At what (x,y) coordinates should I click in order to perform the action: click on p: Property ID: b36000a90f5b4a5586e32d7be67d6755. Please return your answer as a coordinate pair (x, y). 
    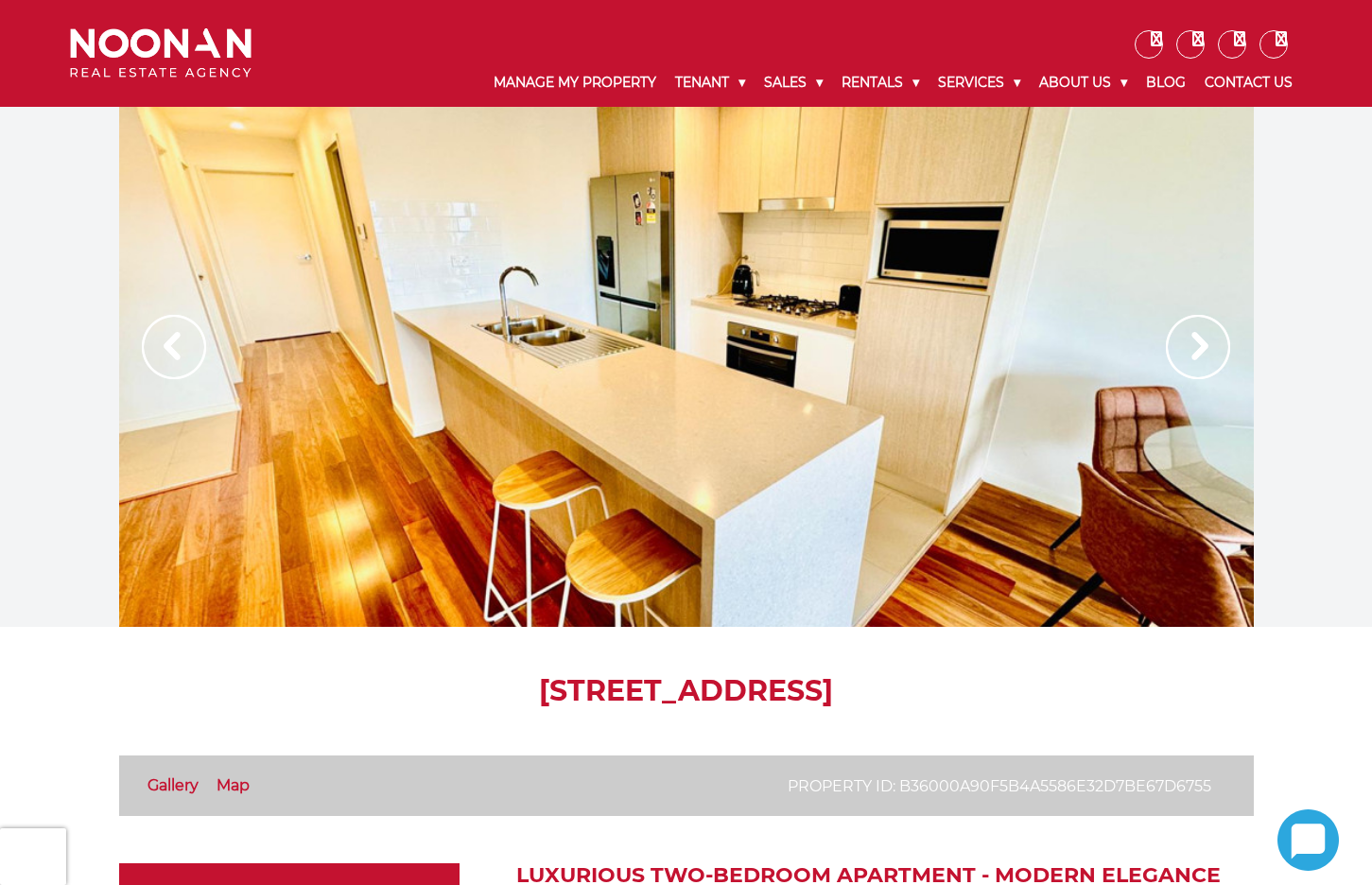
    Looking at the image, I should click on (1000, 786).